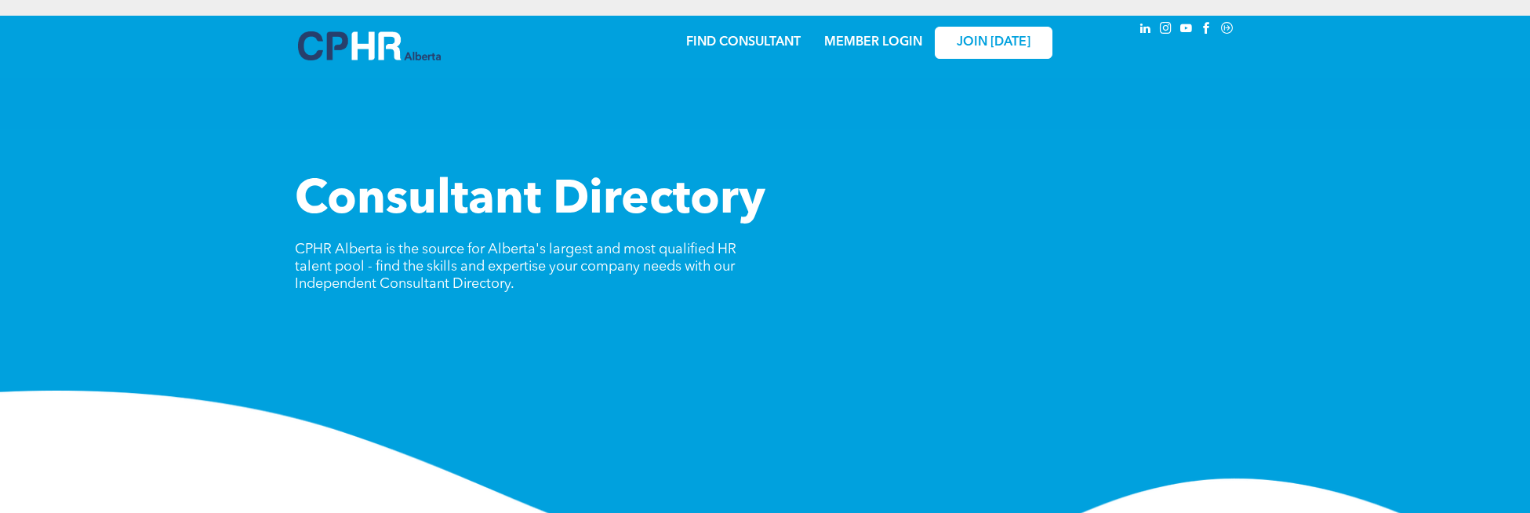  What do you see at coordinates (1146, 30) in the screenshot?
I see `a: linkedin` at bounding box center [1146, 30].